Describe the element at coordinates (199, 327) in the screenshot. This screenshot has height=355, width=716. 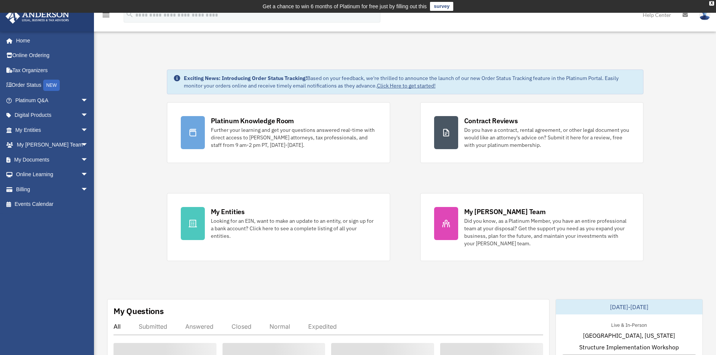
I see `div: Answered` at that location.